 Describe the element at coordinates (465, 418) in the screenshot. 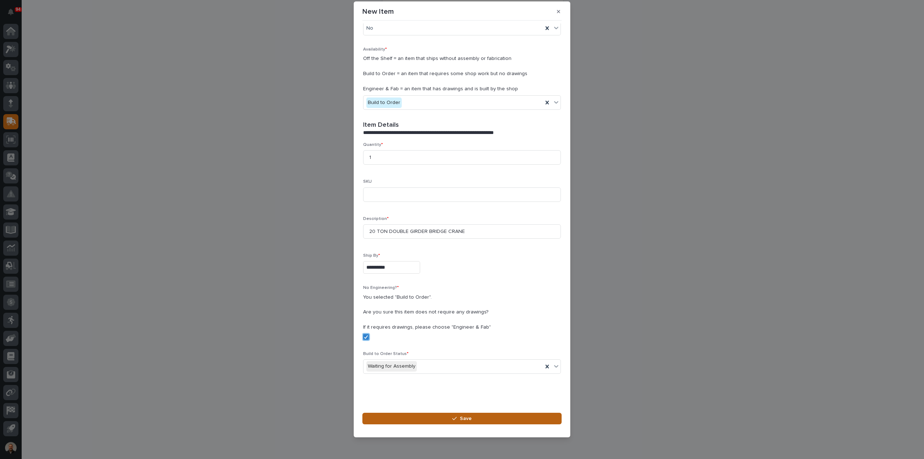

I see `span: Save` at that location.